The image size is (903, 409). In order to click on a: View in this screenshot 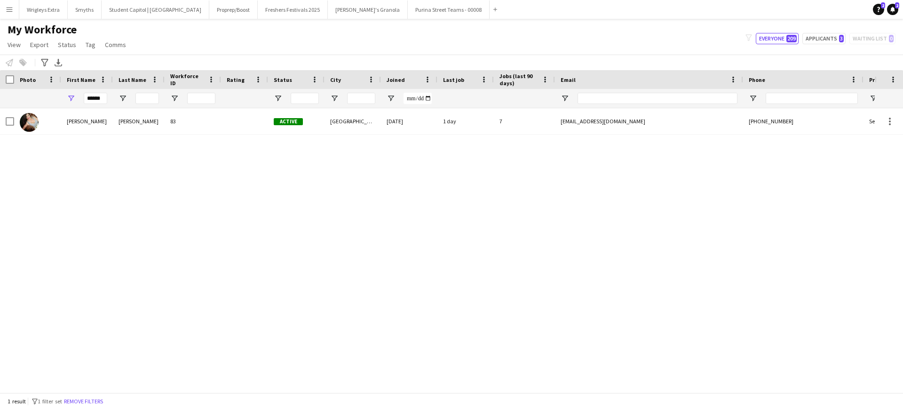, I will do `click(14, 45)`.